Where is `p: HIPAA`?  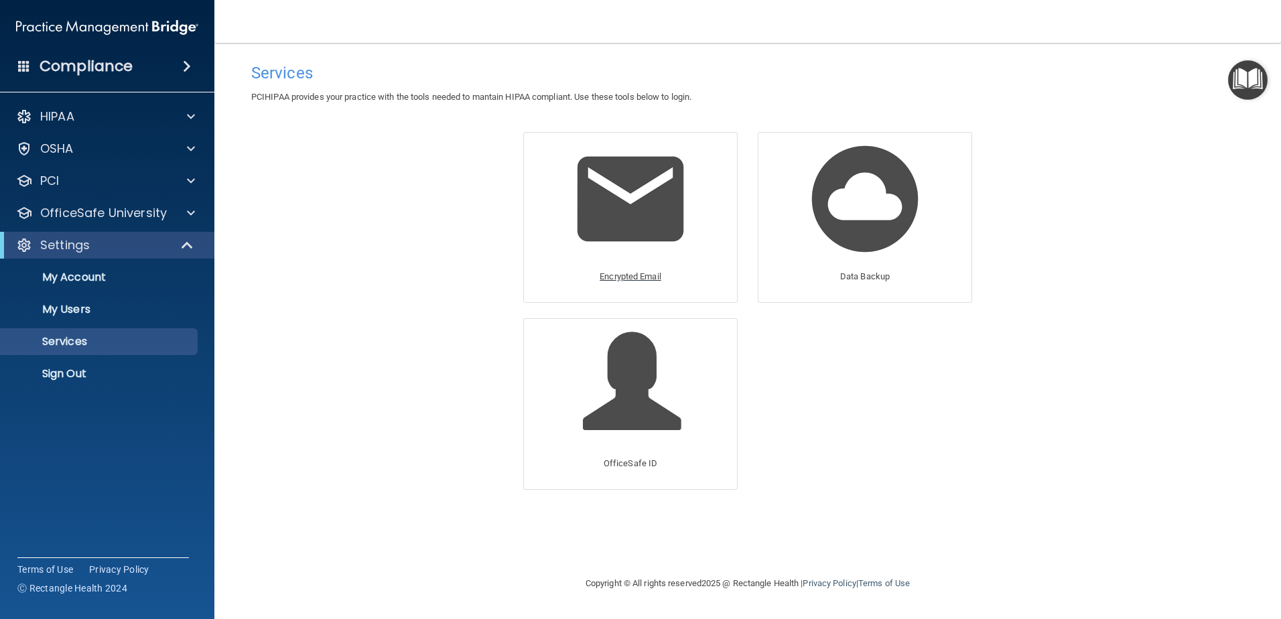 p: HIPAA is located at coordinates (57, 117).